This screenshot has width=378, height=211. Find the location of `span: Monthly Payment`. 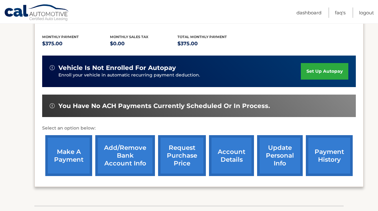

span: Monthly Payment is located at coordinates (60, 37).